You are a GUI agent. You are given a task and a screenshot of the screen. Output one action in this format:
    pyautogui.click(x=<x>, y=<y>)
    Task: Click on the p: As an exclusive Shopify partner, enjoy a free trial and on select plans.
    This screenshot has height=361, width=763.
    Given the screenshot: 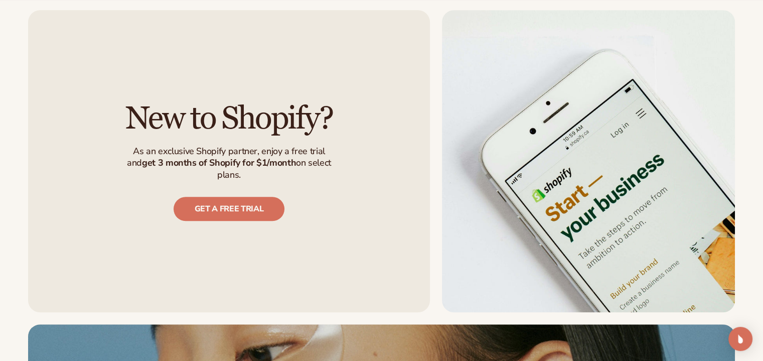 What is the action you would take?
    pyautogui.click(x=229, y=163)
    